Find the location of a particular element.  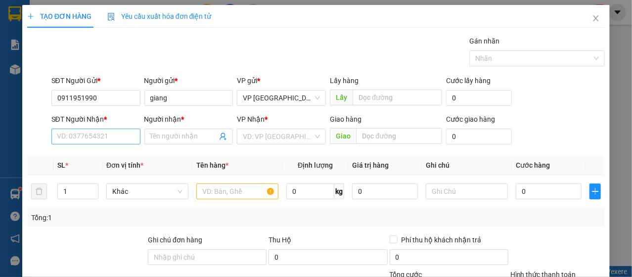

span: Giá trị hàng is located at coordinates (370, 165).